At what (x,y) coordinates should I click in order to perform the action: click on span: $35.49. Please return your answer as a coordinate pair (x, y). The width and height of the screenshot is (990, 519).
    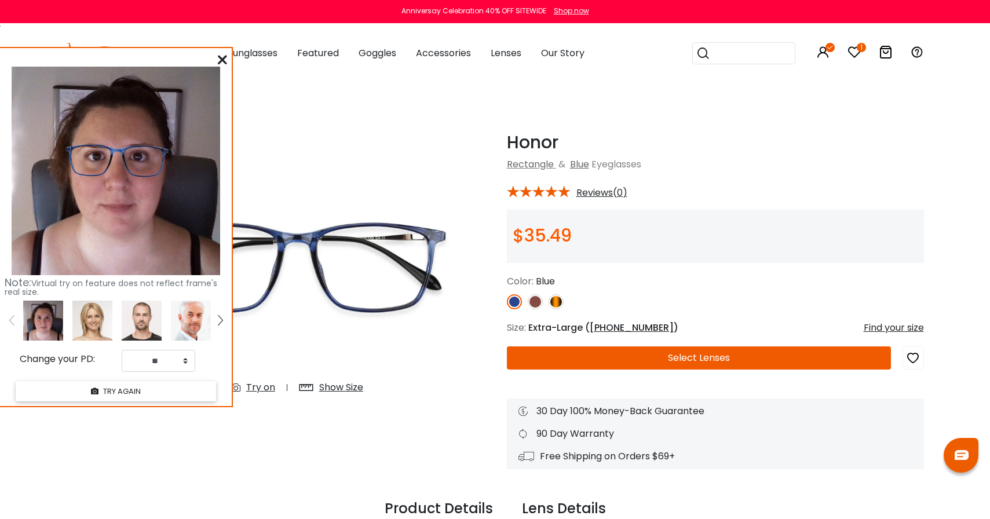
    Looking at the image, I should click on (542, 235).